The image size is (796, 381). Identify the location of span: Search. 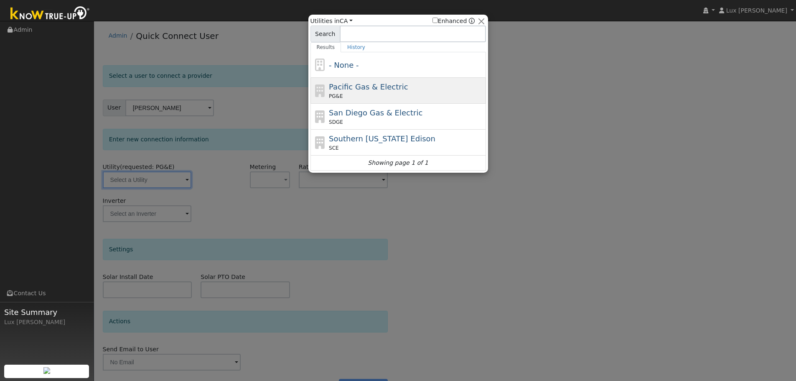
(325, 34).